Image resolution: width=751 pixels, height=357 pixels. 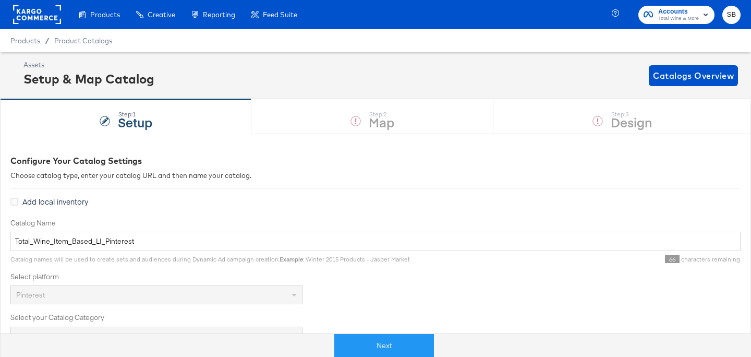 I want to click on label: Select your Catalog Category, so click(x=375, y=317).